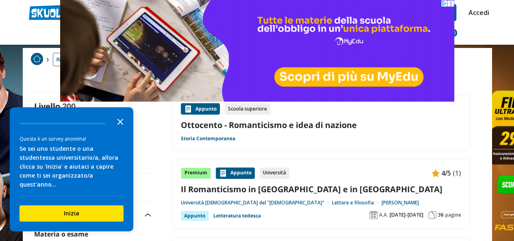  What do you see at coordinates (384, 215) in the screenshot?
I see `span: A.A.` at bounding box center [384, 215].